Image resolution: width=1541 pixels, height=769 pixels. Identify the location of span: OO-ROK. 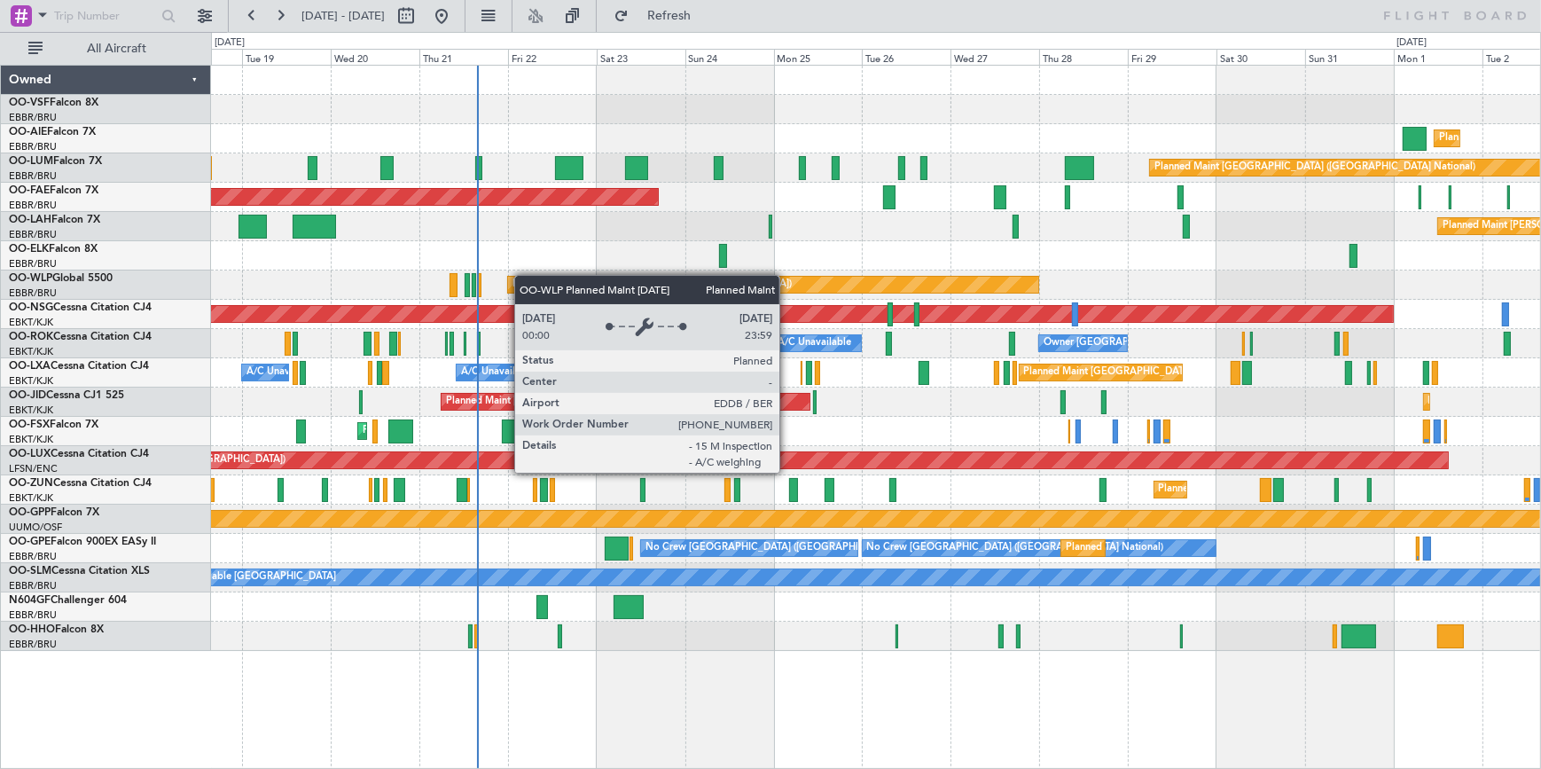
(31, 337).